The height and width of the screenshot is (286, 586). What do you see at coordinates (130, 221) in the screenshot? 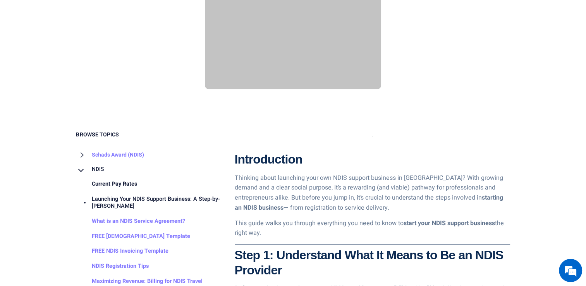
I see `a: What is an NDIS Service Agreement?` at bounding box center [130, 221].